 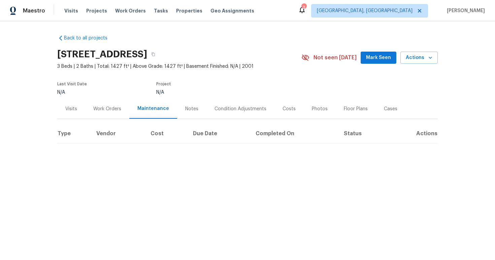 I want to click on div: Notes, so click(x=192, y=109).